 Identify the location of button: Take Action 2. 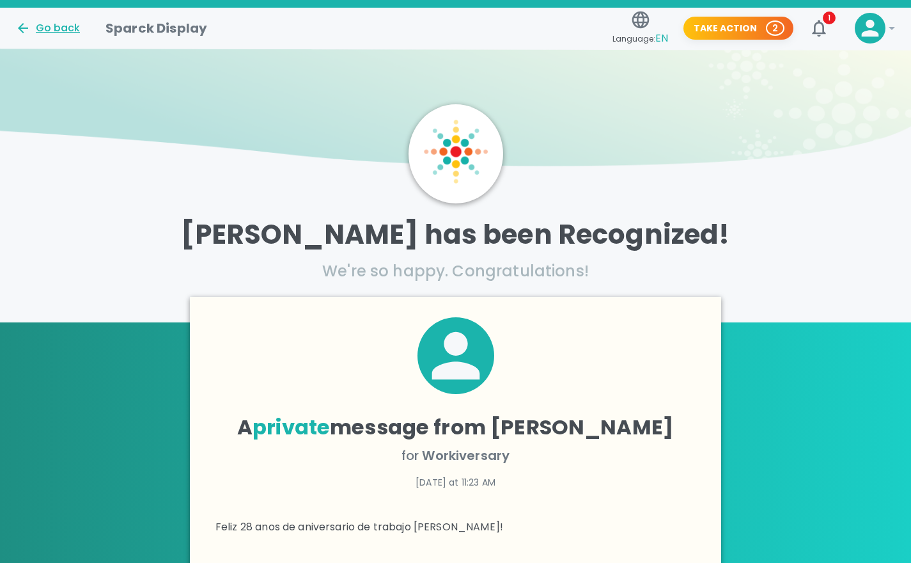
(738, 28).